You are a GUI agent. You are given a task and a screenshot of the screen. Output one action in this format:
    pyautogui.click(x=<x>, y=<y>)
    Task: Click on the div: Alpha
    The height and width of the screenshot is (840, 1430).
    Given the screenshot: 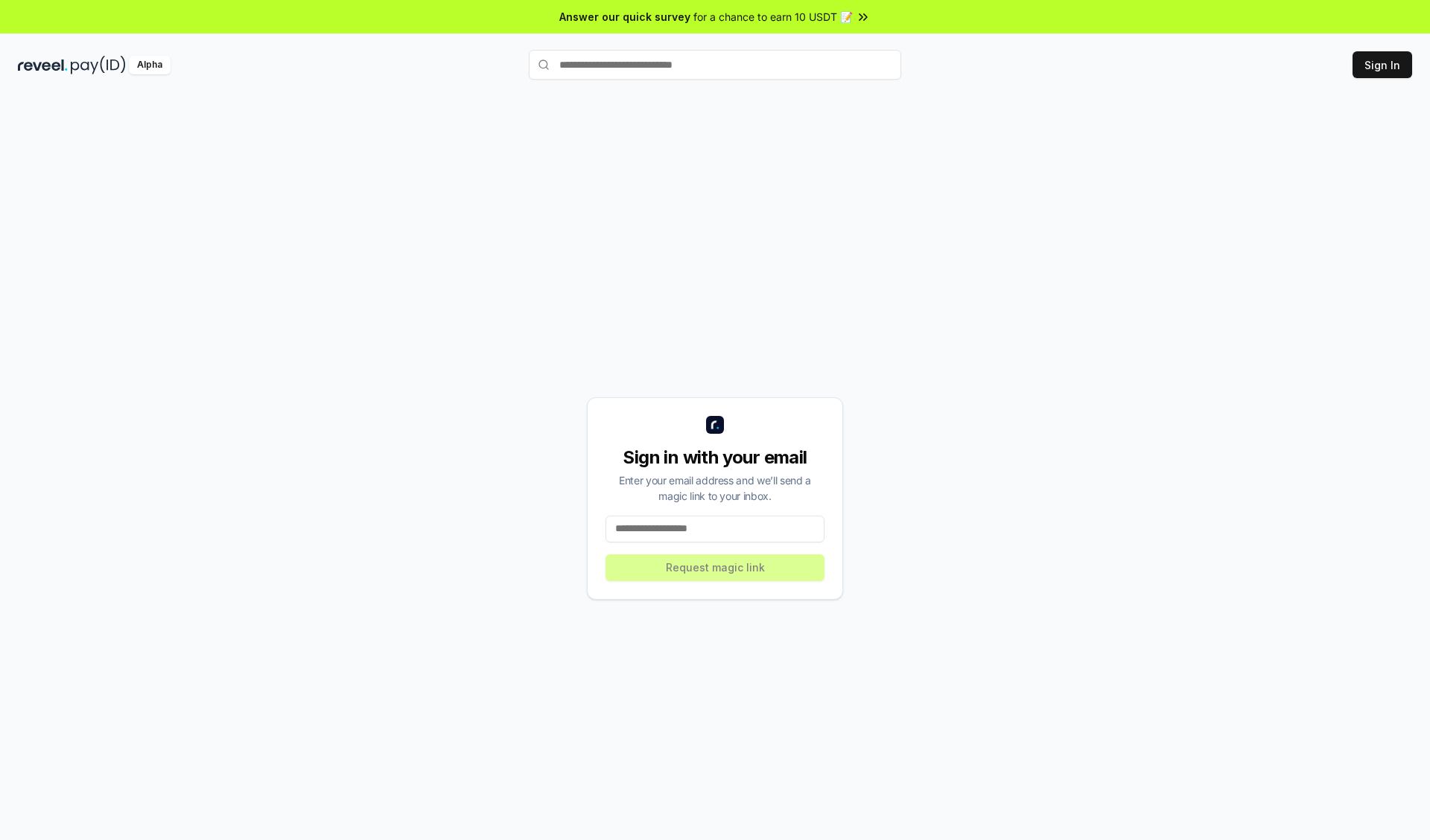 What is the action you would take?
    pyautogui.click(x=150, y=65)
    